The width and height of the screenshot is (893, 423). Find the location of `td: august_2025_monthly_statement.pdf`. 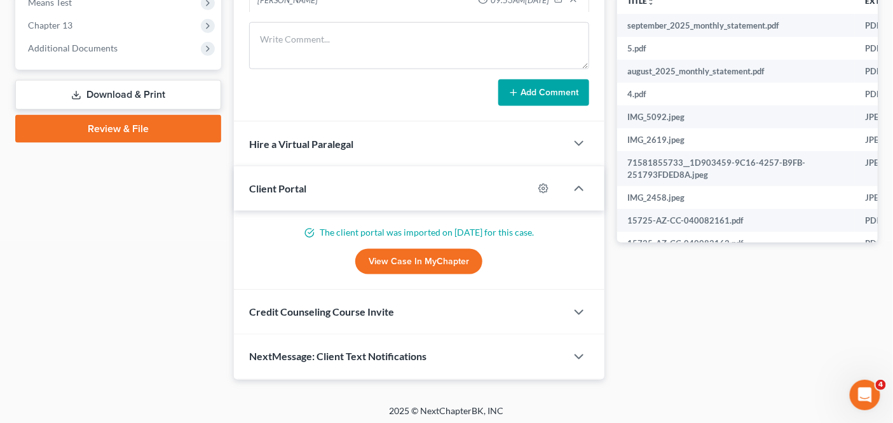

td: august_2025_monthly_statement.pdf is located at coordinates (736, 71).